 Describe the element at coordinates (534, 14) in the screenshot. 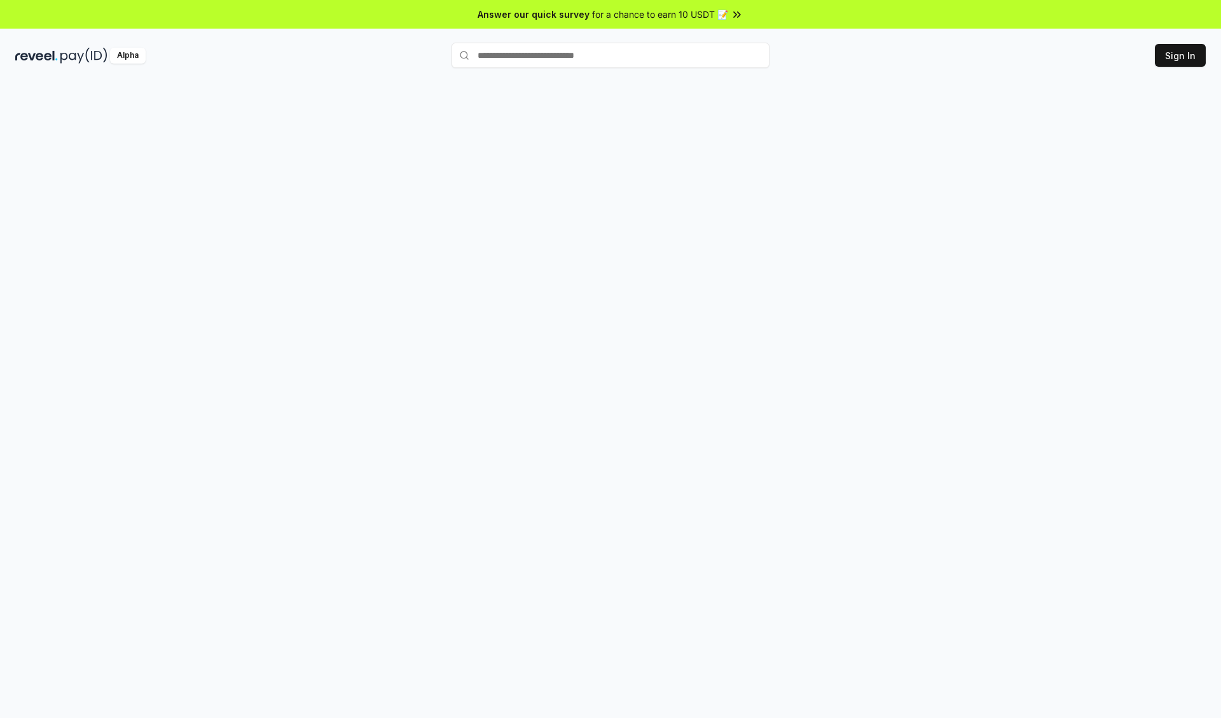

I see `span: Answer our quick survey` at that location.